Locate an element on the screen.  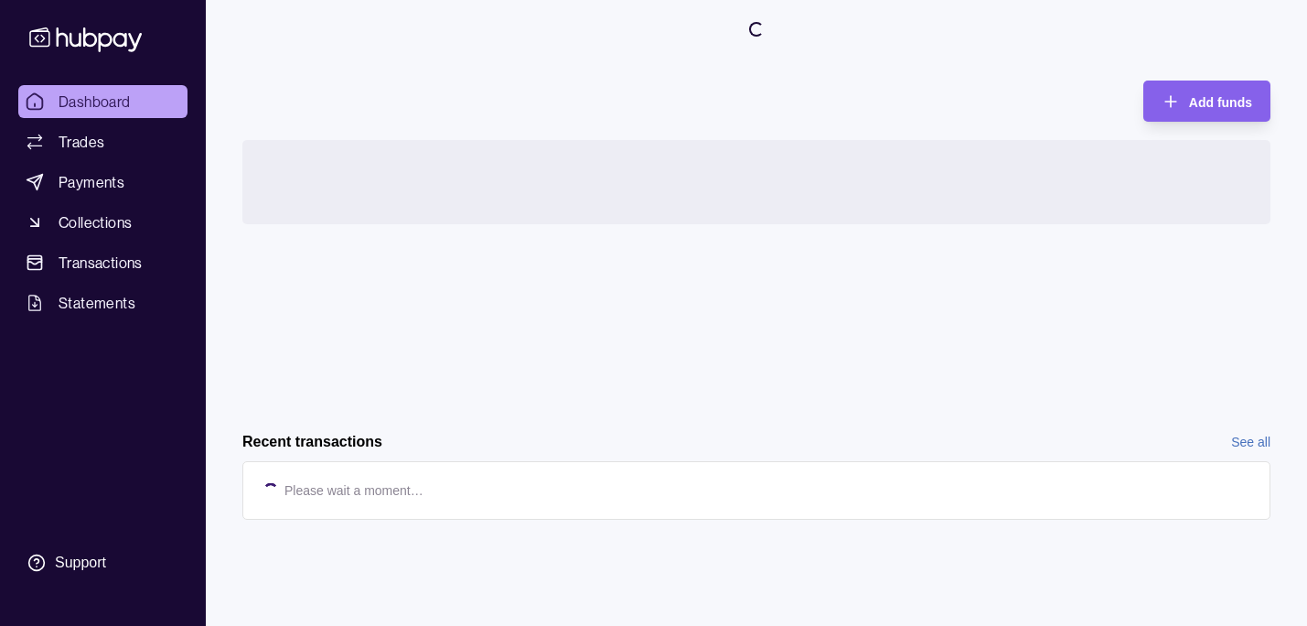
button: Add funds is located at coordinates (1207, 101).